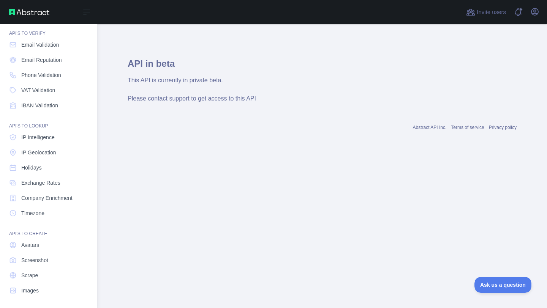  What do you see at coordinates (49, 260) in the screenshot?
I see `a: Screenshot` at bounding box center [49, 260].